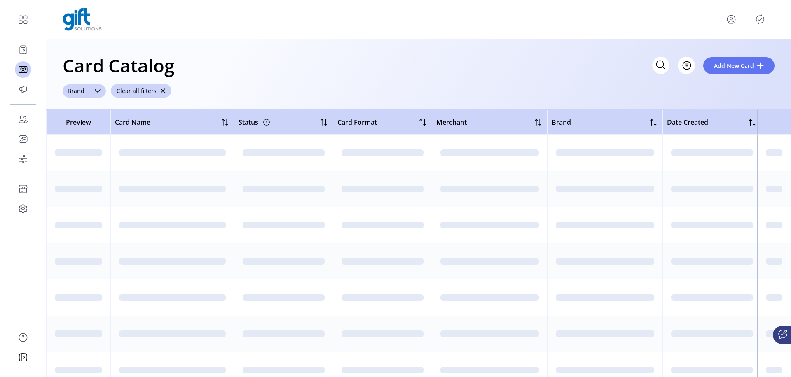 The height and width of the screenshot is (377, 791). Describe the element at coordinates (82, 19) in the screenshot. I see `img: logo` at that location.